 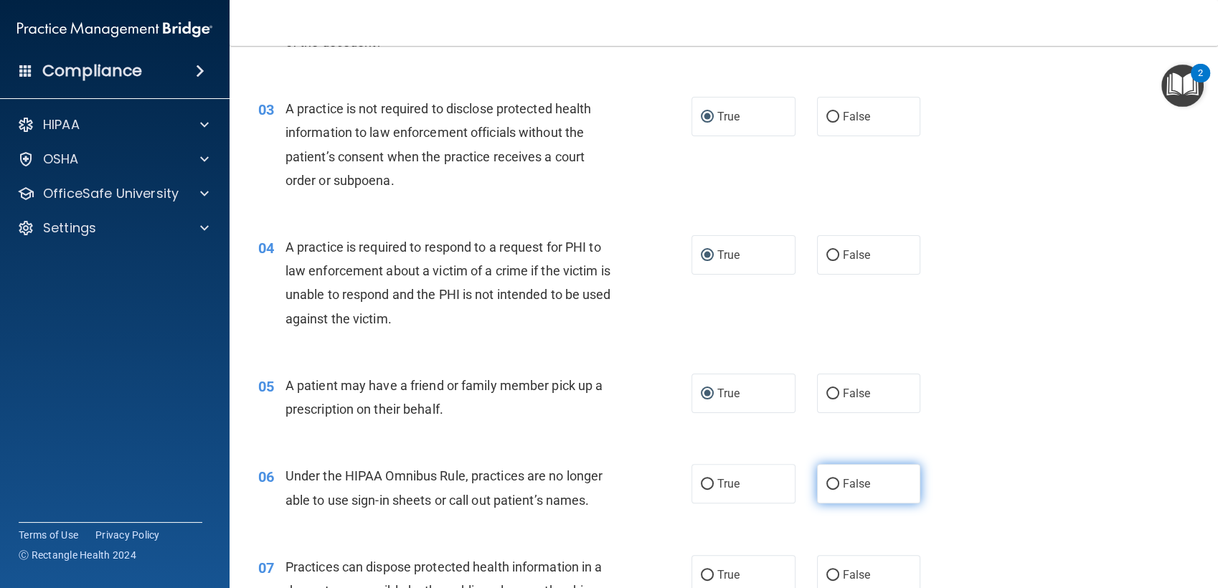 I want to click on span: A practice is not required to disclose protected health information to law enforcement officials ..., so click(x=438, y=144).